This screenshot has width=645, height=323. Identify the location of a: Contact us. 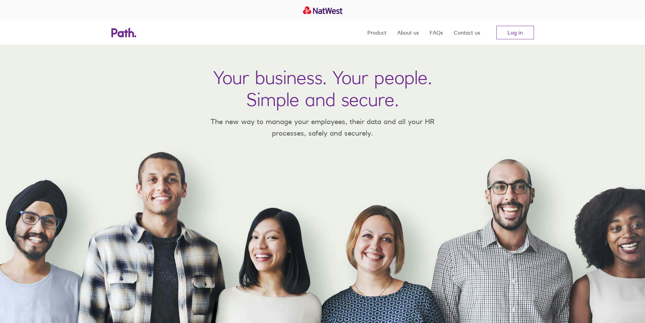
(467, 33).